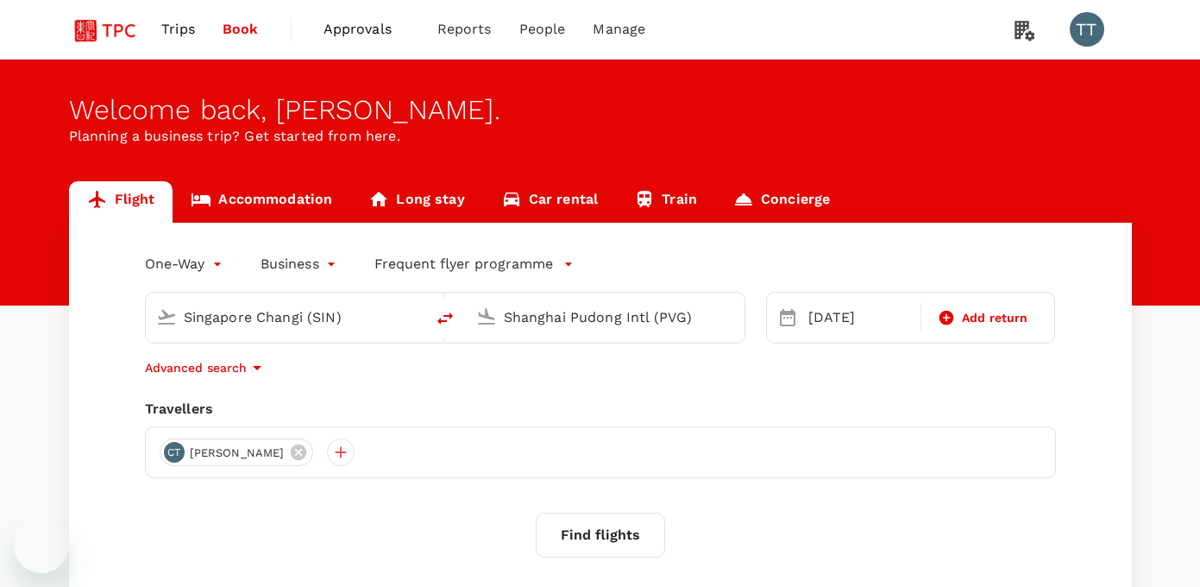  I want to click on div: One-Way, so click(186, 264).